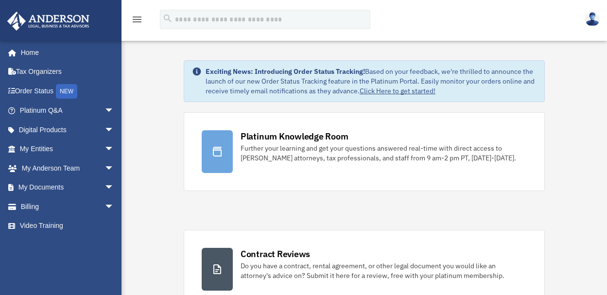  What do you see at coordinates (68, 149) in the screenshot?
I see `a: My Entitiesarrow_drop_down` at bounding box center [68, 149].